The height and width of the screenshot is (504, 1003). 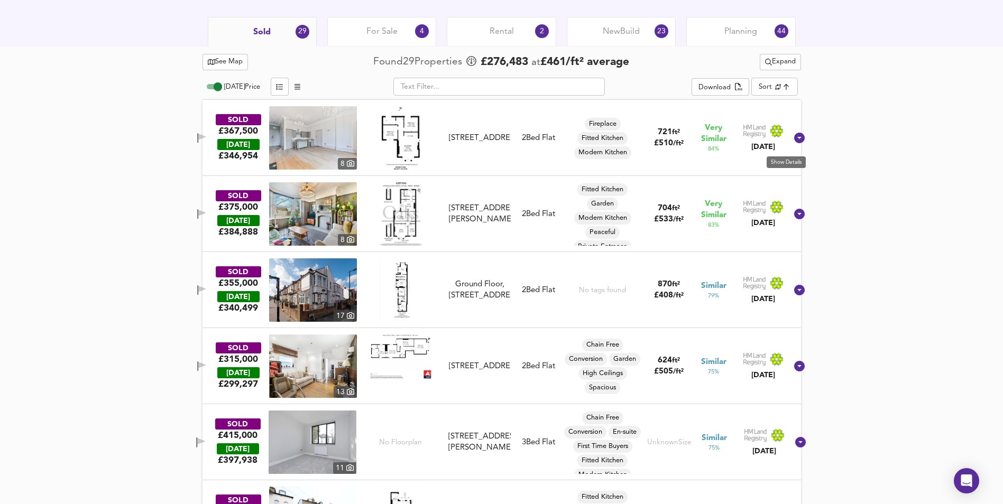 What do you see at coordinates (225, 62) in the screenshot?
I see `button: See Map` at bounding box center [225, 62].